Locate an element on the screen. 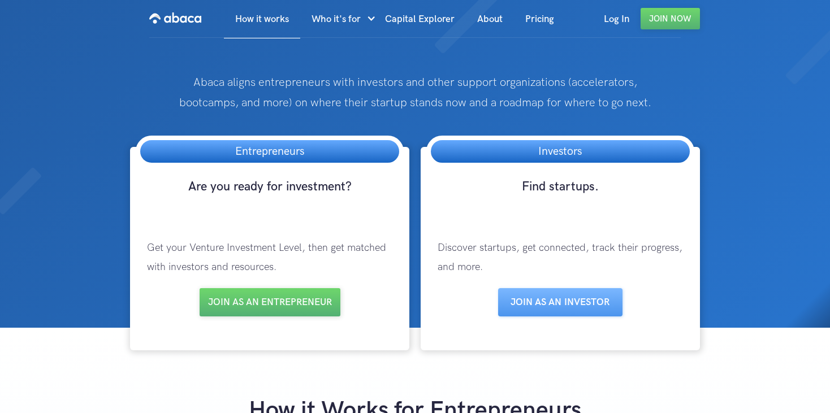  img: Abaca logo is located at coordinates (175, 18).